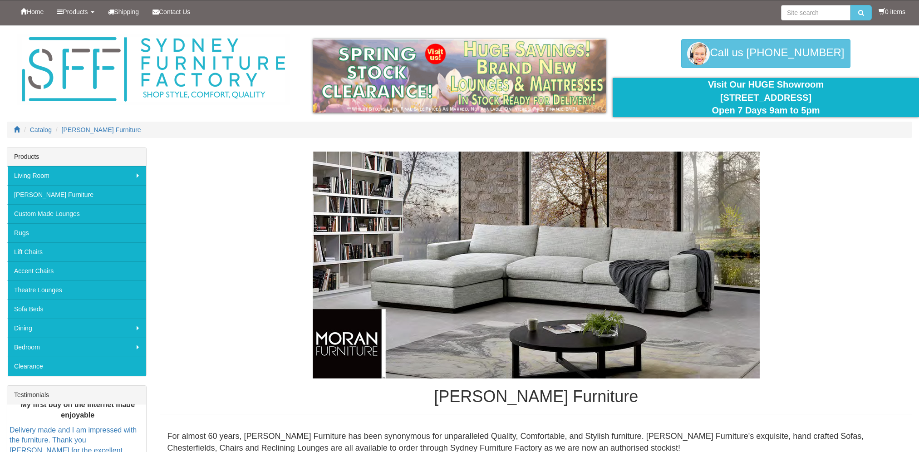  What do you see at coordinates (892, 12) in the screenshot?
I see `li: 0 items` at bounding box center [892, 12].